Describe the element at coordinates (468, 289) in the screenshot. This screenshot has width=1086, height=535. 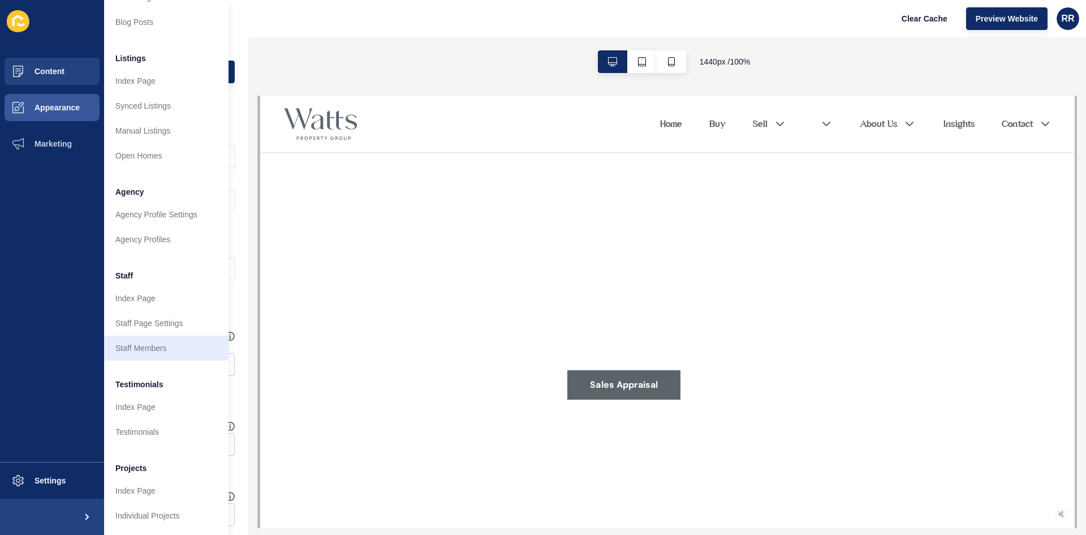
I see `a: Call Us` at that location.